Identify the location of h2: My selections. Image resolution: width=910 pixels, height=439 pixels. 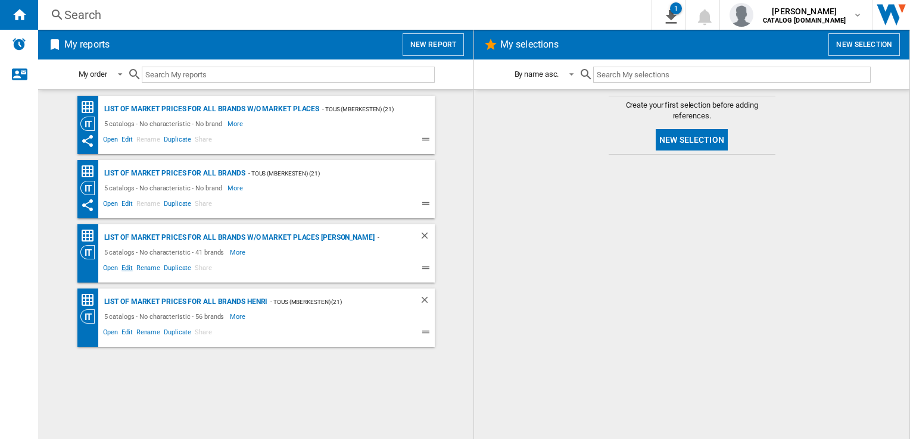
(529, 45).